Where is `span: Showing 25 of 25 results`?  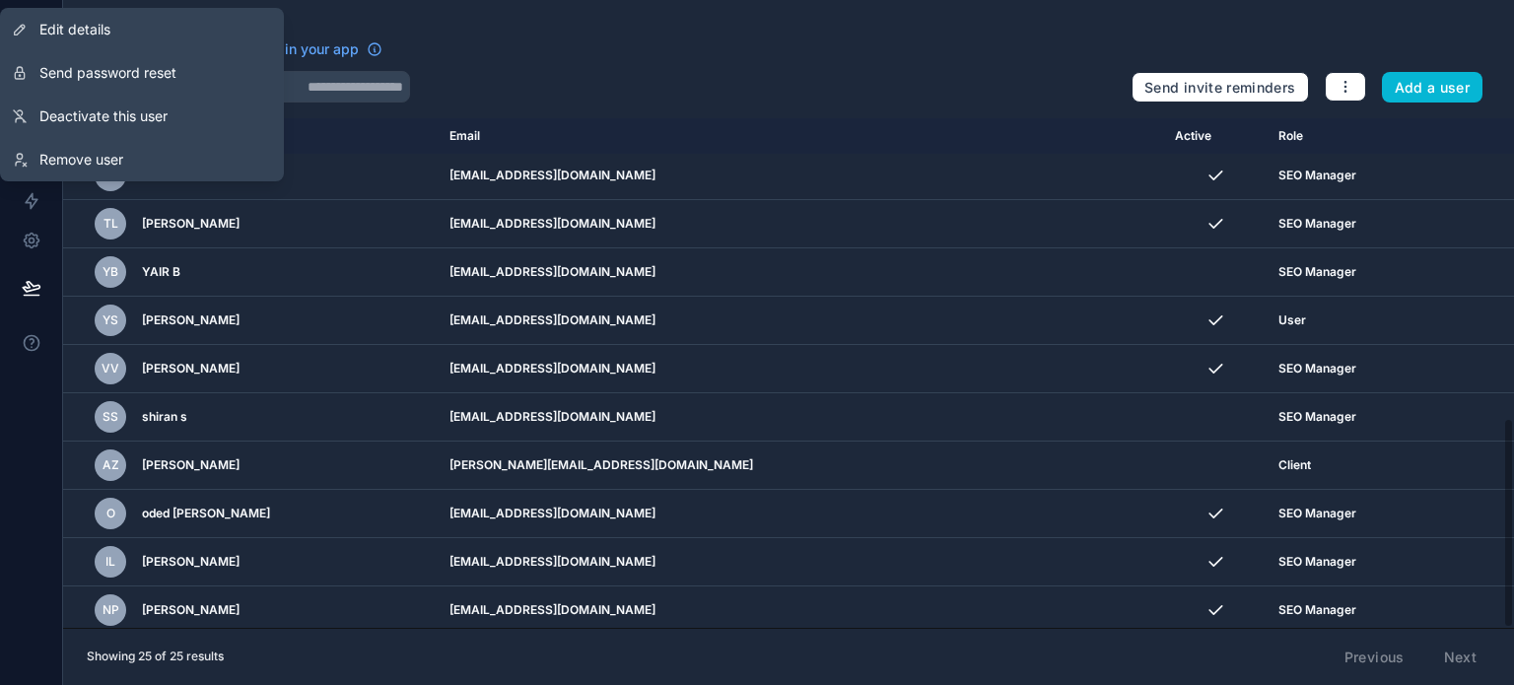
span: Showing 25 of 25 results is located at coordinates (155, 657).